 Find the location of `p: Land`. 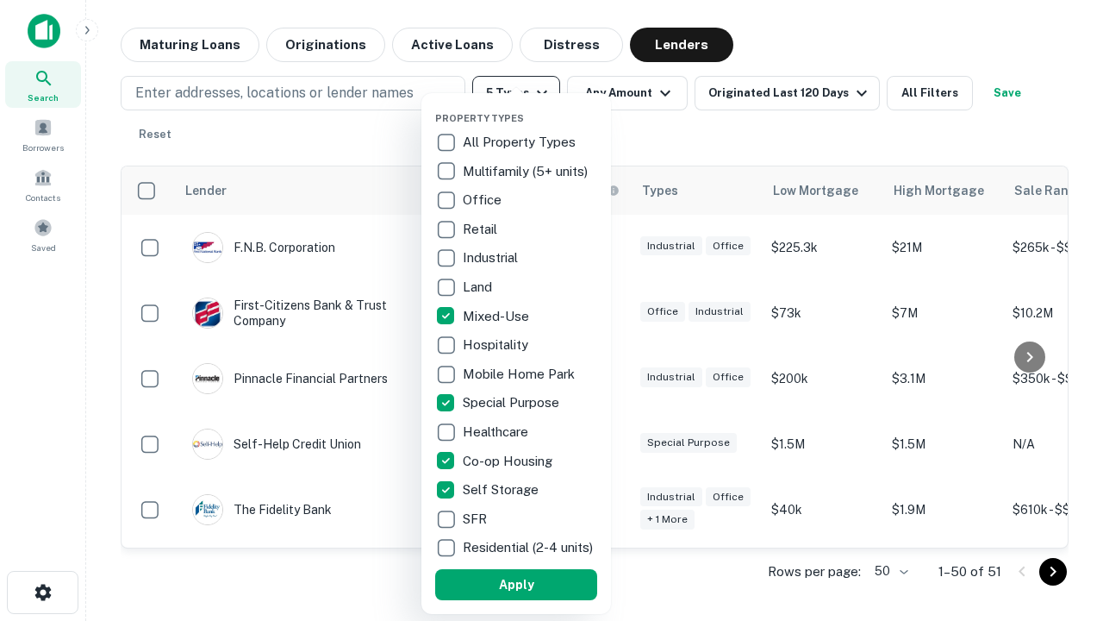

p: Land is located at coordinates (479, 287).